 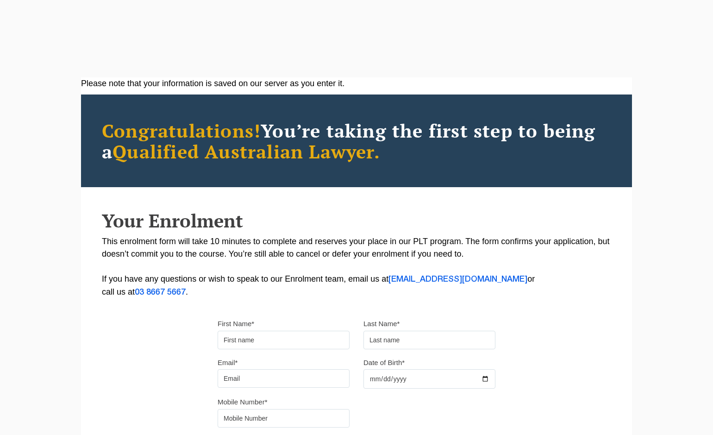 I want to click on input: First name, so click(x=283, y=340).